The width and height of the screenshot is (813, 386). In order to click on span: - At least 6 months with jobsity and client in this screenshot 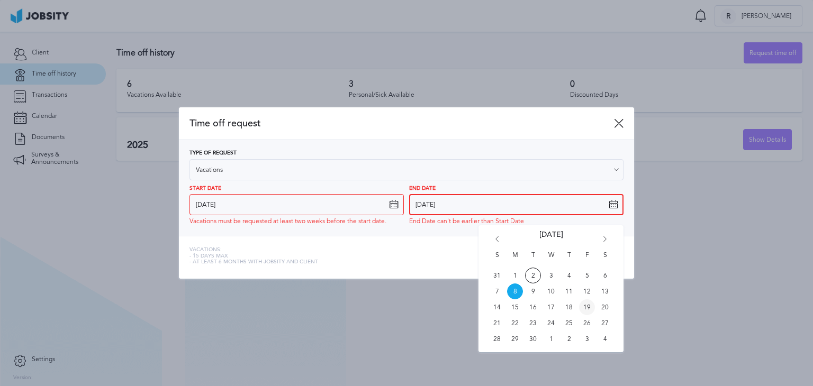, I will do `click(253, 262)`.